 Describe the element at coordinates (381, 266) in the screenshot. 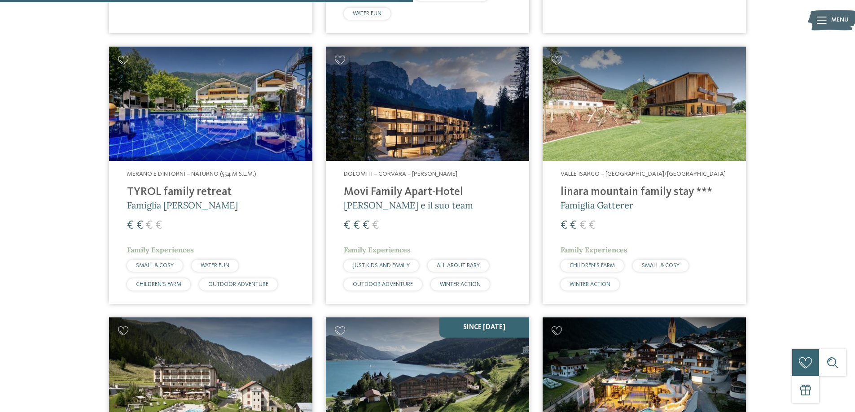

I see `span: JUST KIDS AND FAMILY` at that location.